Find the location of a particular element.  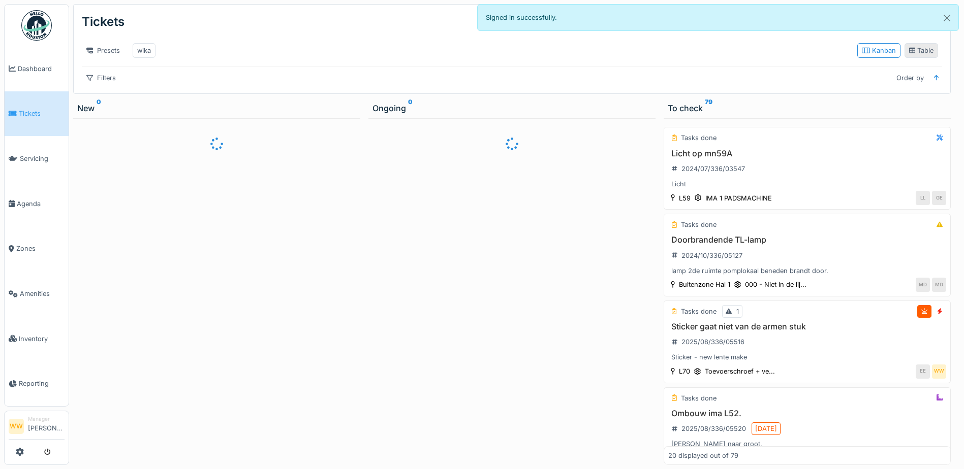

div: Manager is located at coordinates (46, 419).